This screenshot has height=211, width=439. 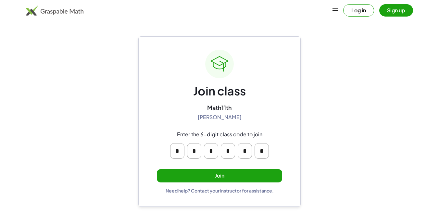 I want to click on input: Please enter OTP character 4, so click(x=228, y=151).